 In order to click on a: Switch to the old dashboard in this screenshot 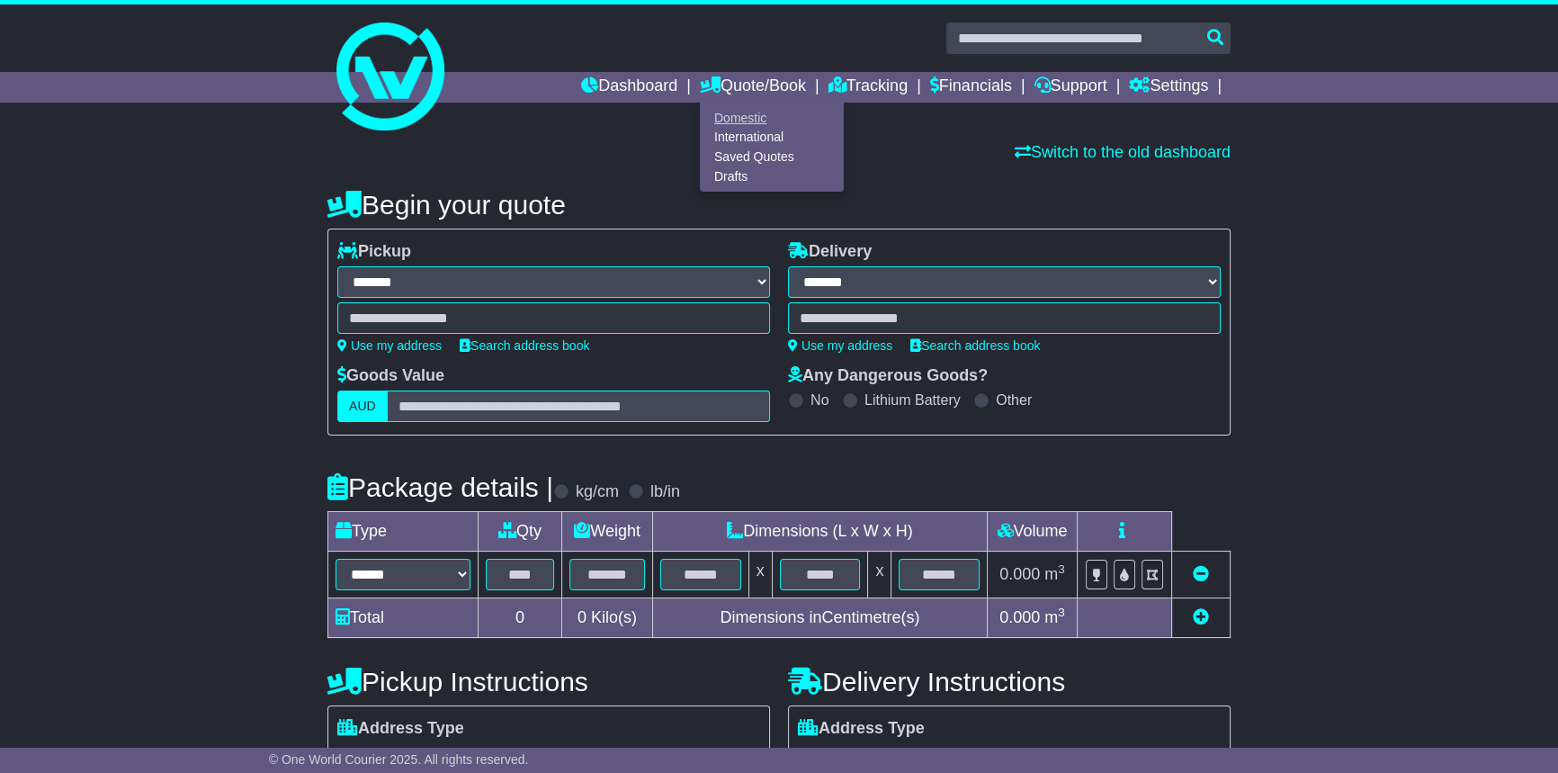, I will do `click(1123, 152)`.